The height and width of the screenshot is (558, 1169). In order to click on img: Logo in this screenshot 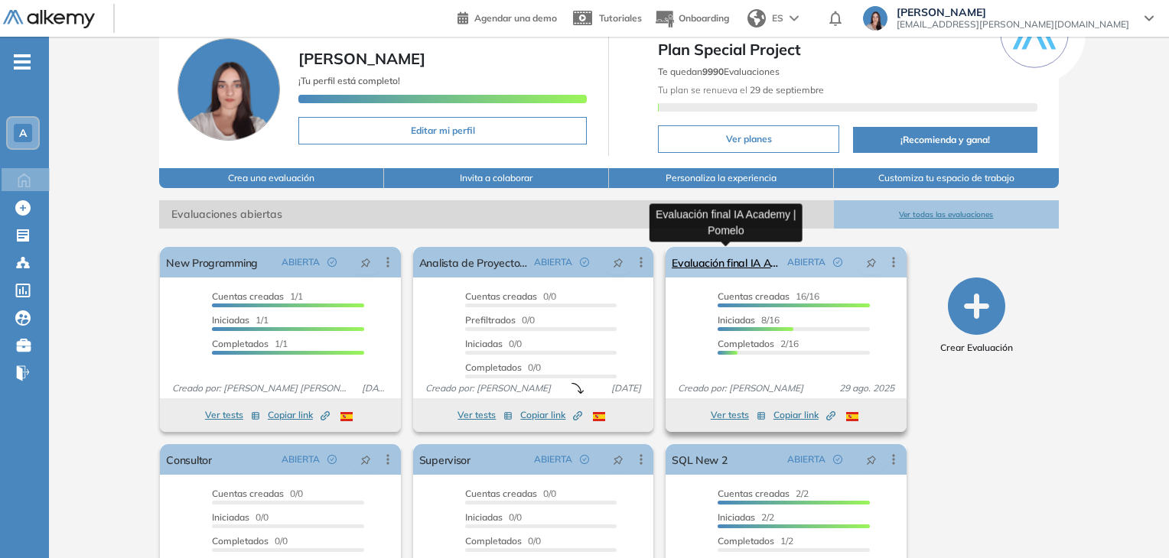, I will do `click(49, 19)`.